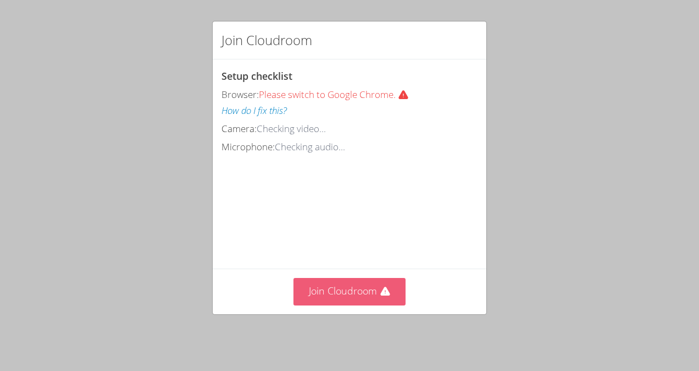 This screenshot has height=371, width=699. Describe the element at coordinates (257, 76) in the screenshot. I see `span: Setup checklist` at that location.